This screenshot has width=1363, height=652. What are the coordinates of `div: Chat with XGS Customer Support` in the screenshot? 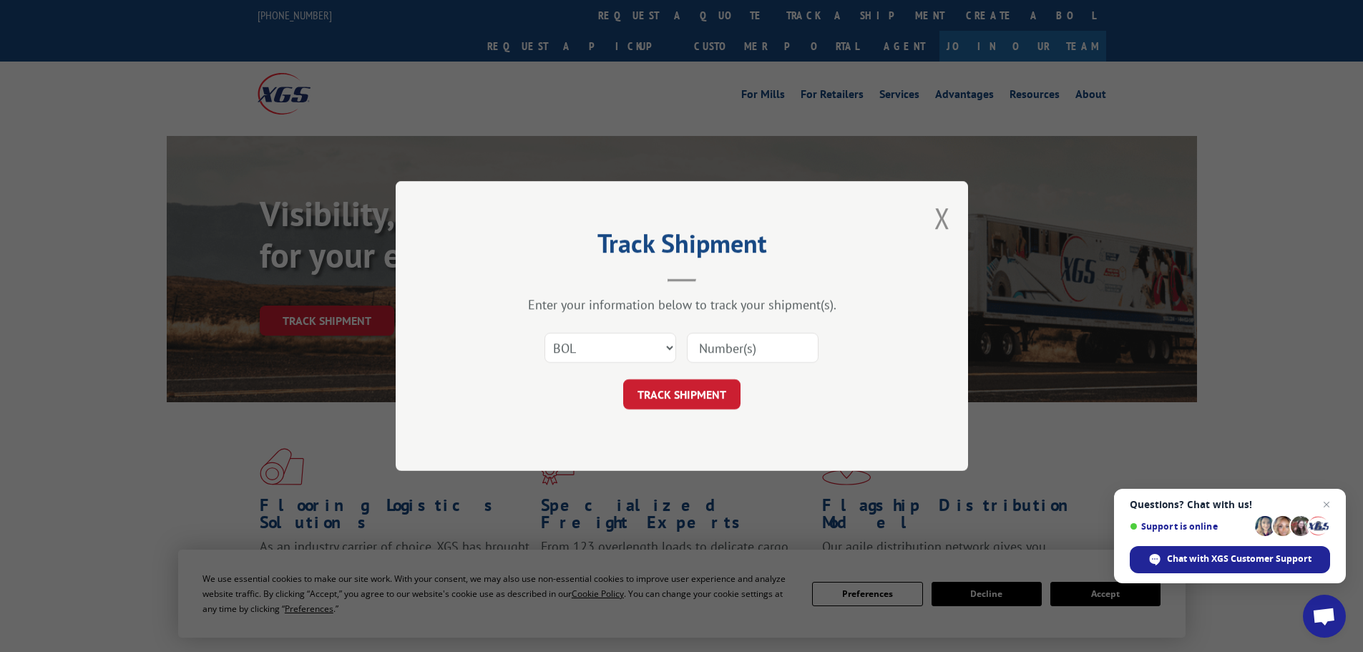 It's located at (1230, 559).